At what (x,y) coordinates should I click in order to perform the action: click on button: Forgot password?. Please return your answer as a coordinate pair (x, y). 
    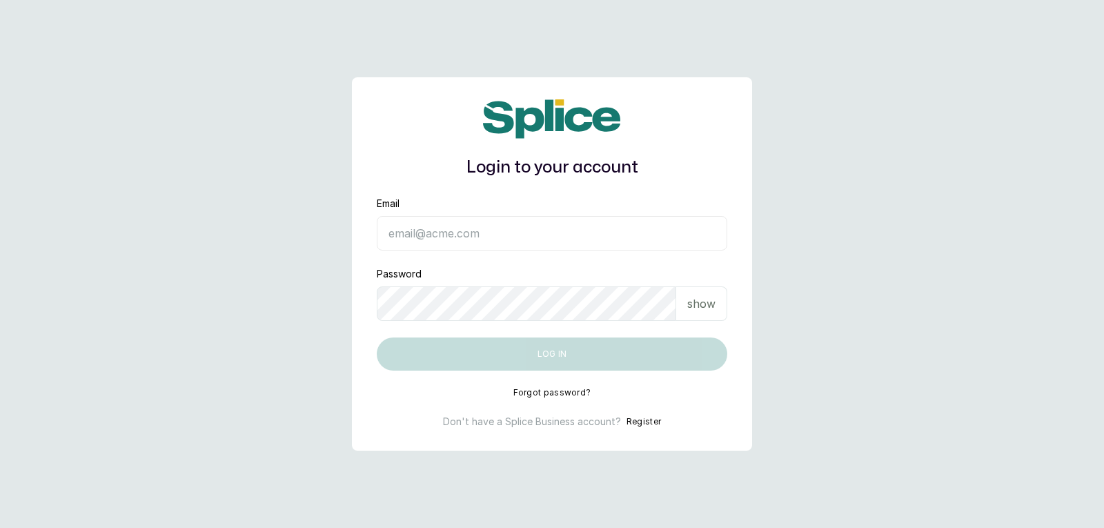
    Looking at the image, I should click on (552, 392).